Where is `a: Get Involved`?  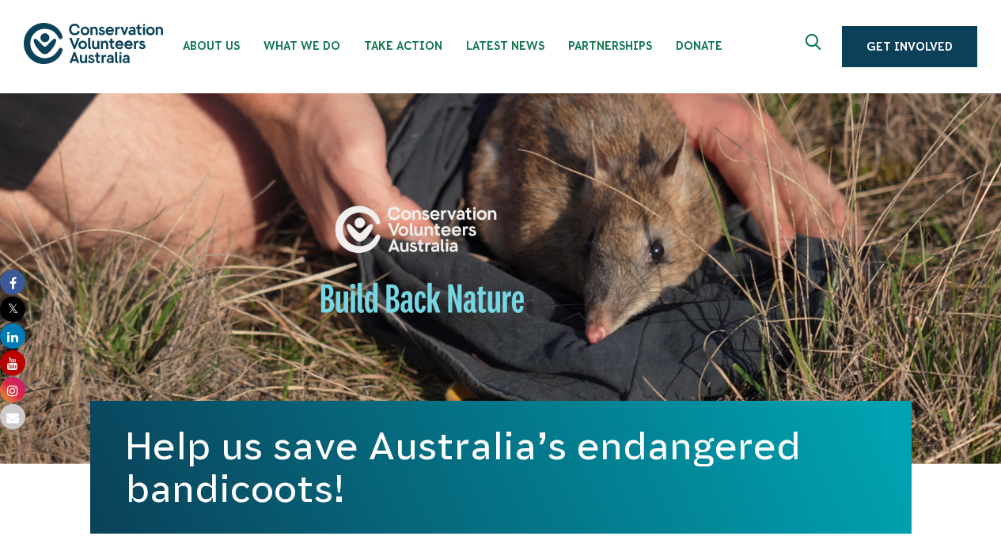 a: Get Involved is located at coordinates (909, 47).